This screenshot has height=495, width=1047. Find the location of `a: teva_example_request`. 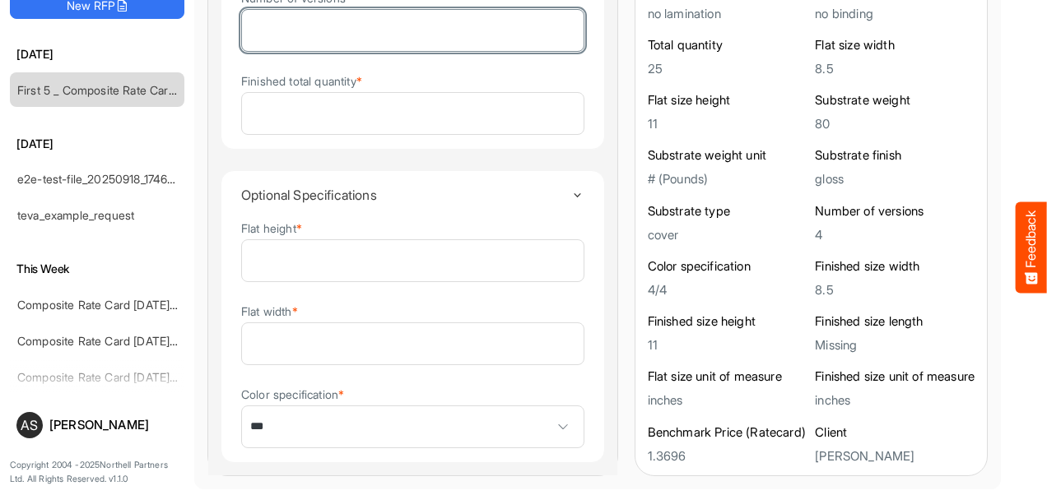

a: teva_example_request is located at coordinates (76, 215).